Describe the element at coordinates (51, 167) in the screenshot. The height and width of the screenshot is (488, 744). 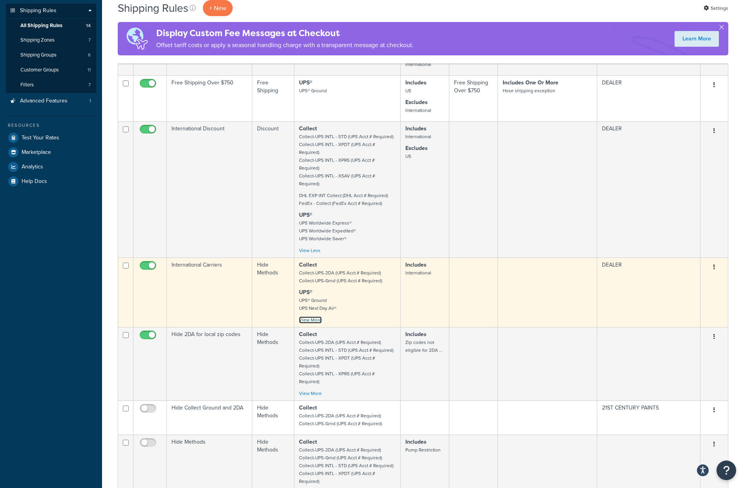
I see `a: Analytics` at that location.